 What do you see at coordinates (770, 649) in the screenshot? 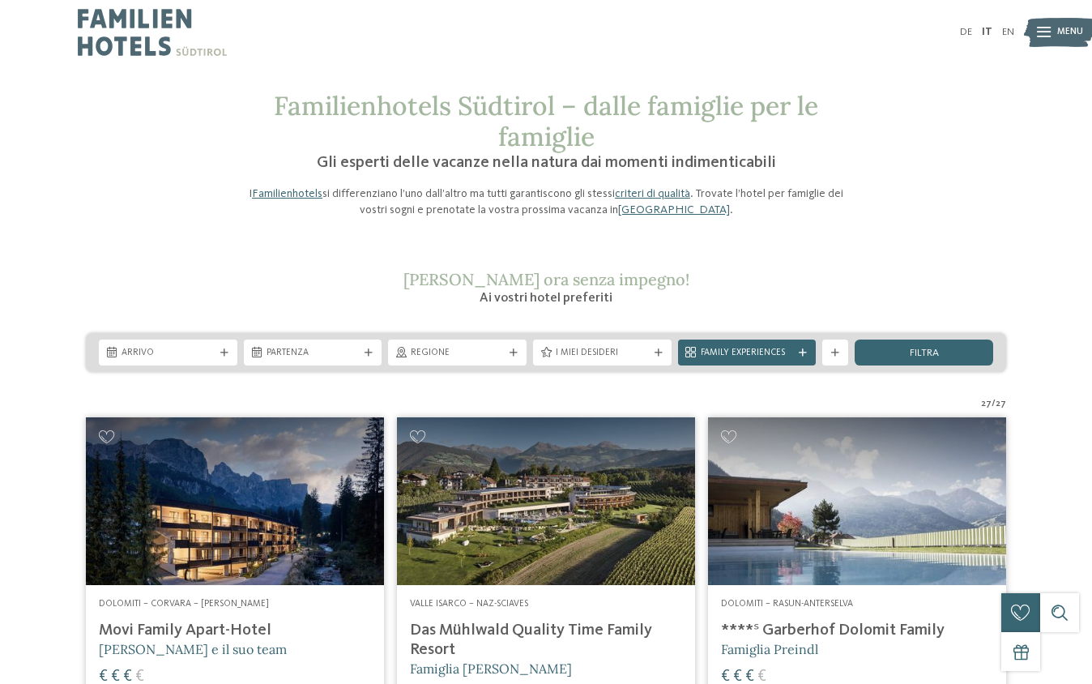
I see `span: Famiglia Preindl` at bounding box center [770, 649].